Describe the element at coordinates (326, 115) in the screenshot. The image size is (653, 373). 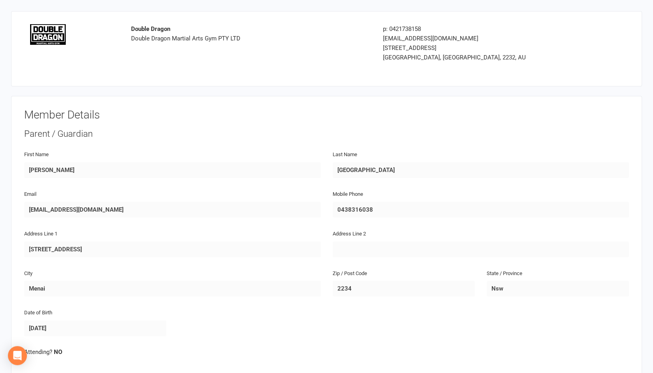
I see `h3: Member Details` at that location.